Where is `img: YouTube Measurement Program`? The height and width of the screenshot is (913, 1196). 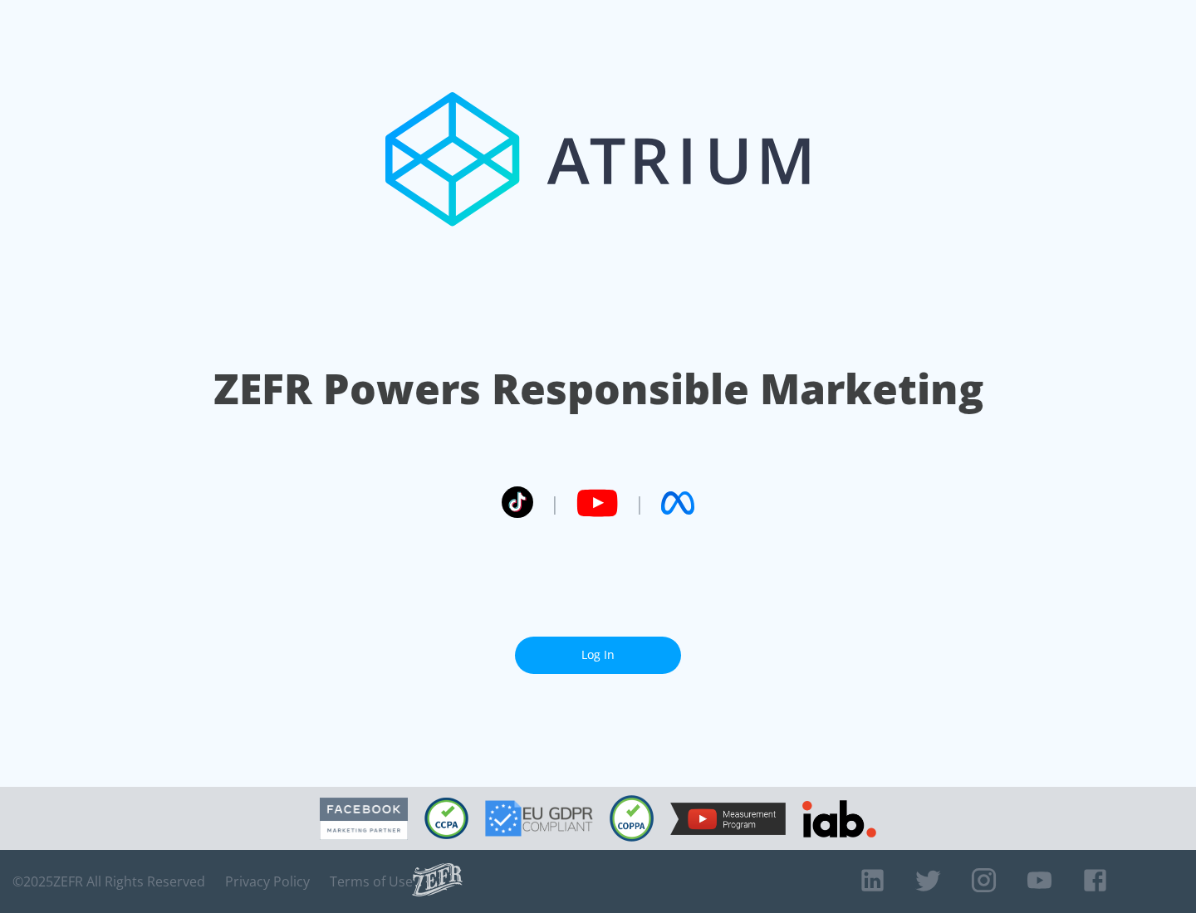
img: YouTube Measurement Program is located at coordinates (727, 819).